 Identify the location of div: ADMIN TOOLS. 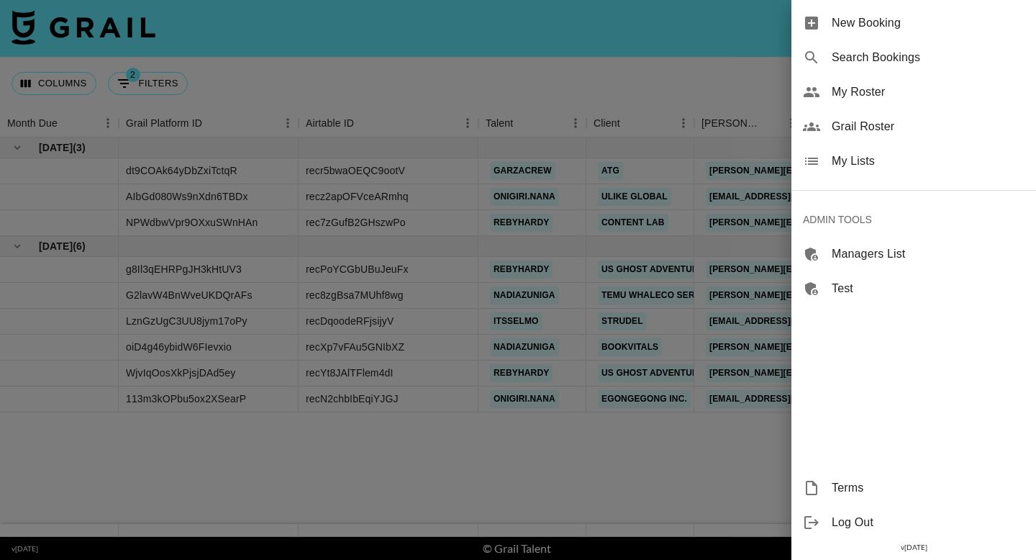
(913, 219).